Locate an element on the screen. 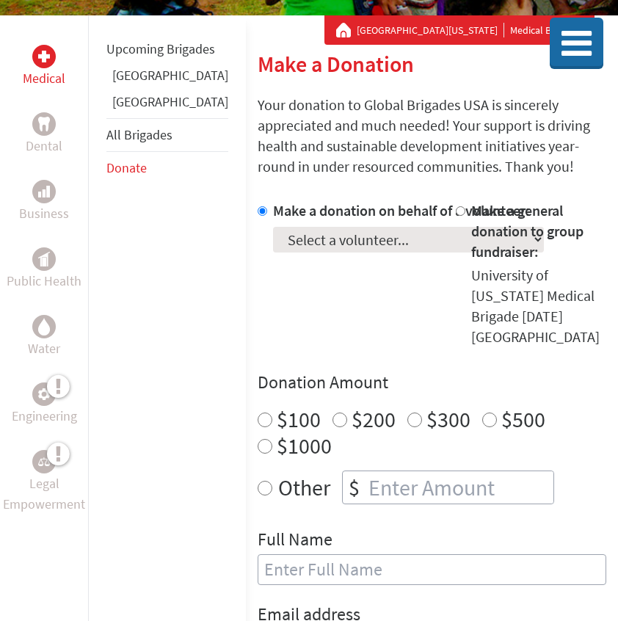 The height and width of the screenshot is (621, 618). img: Medical is located at coordinates (44, 57).